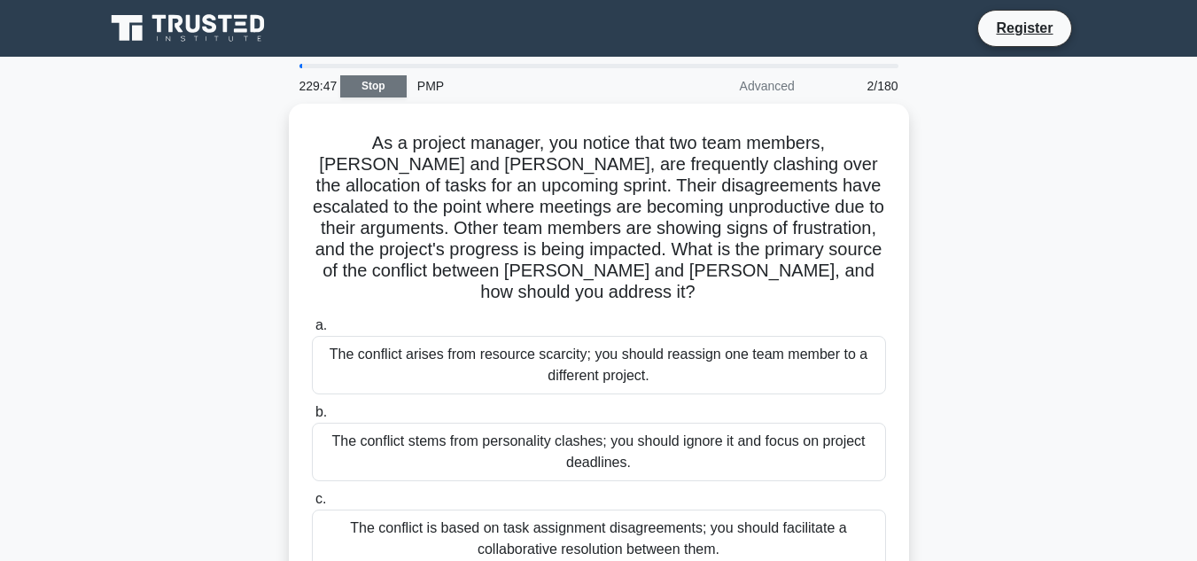 The image size is (1197, 561). What do you see at coordinates (373, 86) in the screenshot?
I see `a: Stop` at bounding box center [373, 86].